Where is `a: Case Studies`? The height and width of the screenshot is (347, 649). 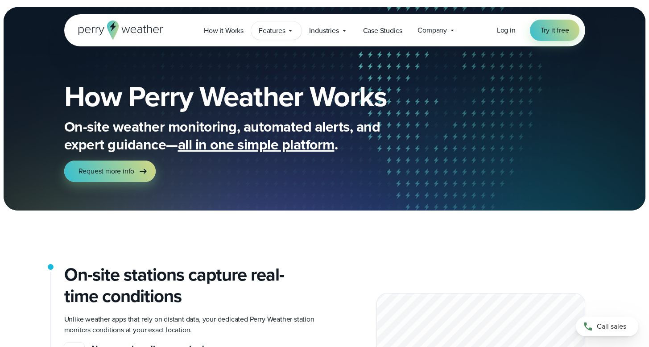 a: Case Studies is located at coordinates (382, 30).